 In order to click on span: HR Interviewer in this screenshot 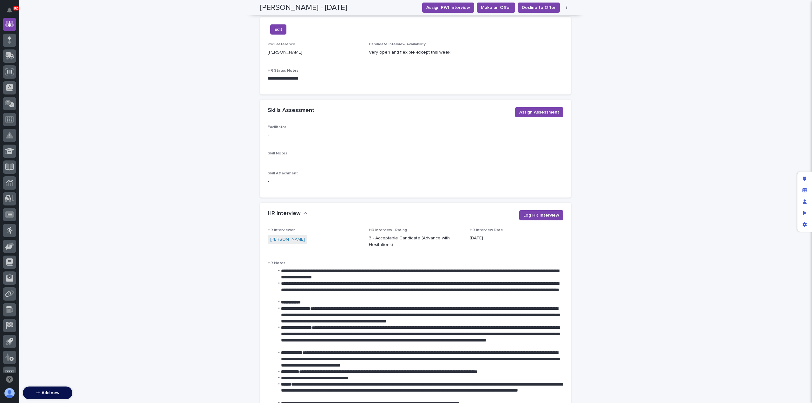, I will do `click(281, 230)`.